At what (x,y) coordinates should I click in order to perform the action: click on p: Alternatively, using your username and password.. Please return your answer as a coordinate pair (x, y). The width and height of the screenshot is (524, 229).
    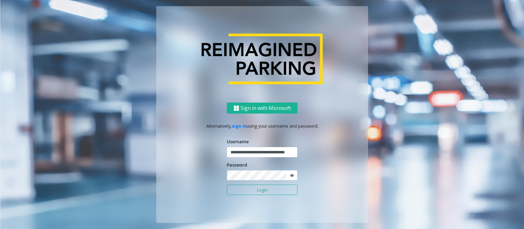
    Looking at the image, I should click on (262, 126).